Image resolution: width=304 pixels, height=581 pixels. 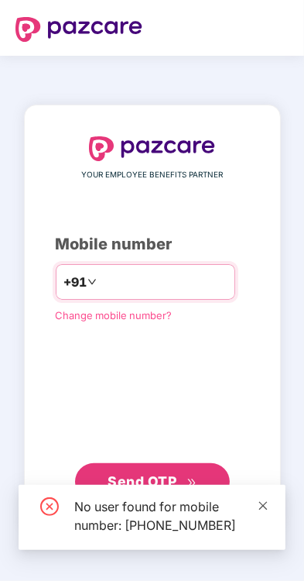 I want to click on span: Send OTP, so click(x=142, y=481).